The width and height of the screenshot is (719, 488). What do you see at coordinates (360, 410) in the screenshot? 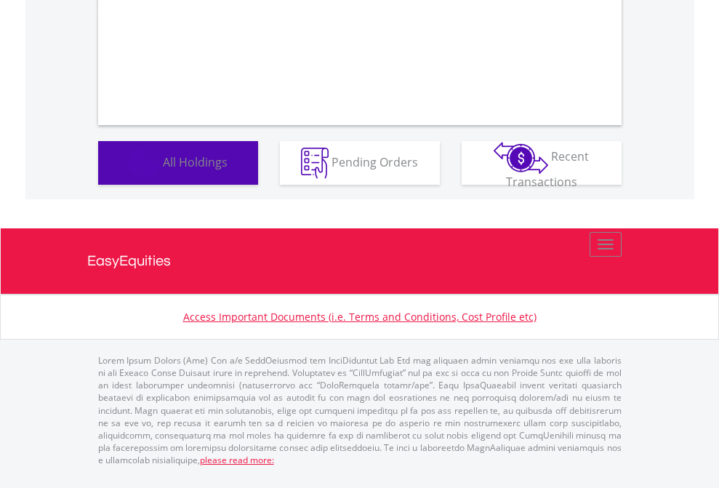
I see `p: Lorem Ipsum Dolors (Ame) Con a/e SeddOeiusmod tem InciDiduntut Lab Etd mag aliquaen admin veniamq...` at bounding box center [360, 410].